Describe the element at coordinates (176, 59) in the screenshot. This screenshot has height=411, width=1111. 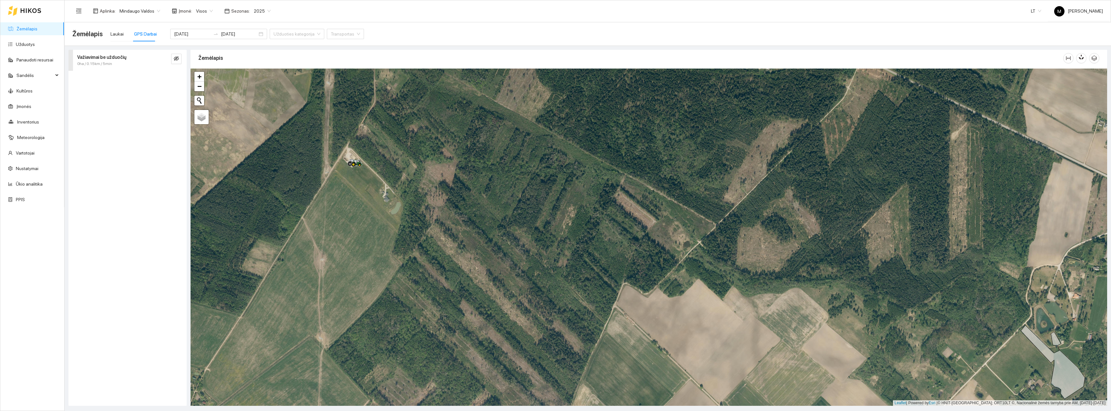
I see `button: eye-invisible` at that location.